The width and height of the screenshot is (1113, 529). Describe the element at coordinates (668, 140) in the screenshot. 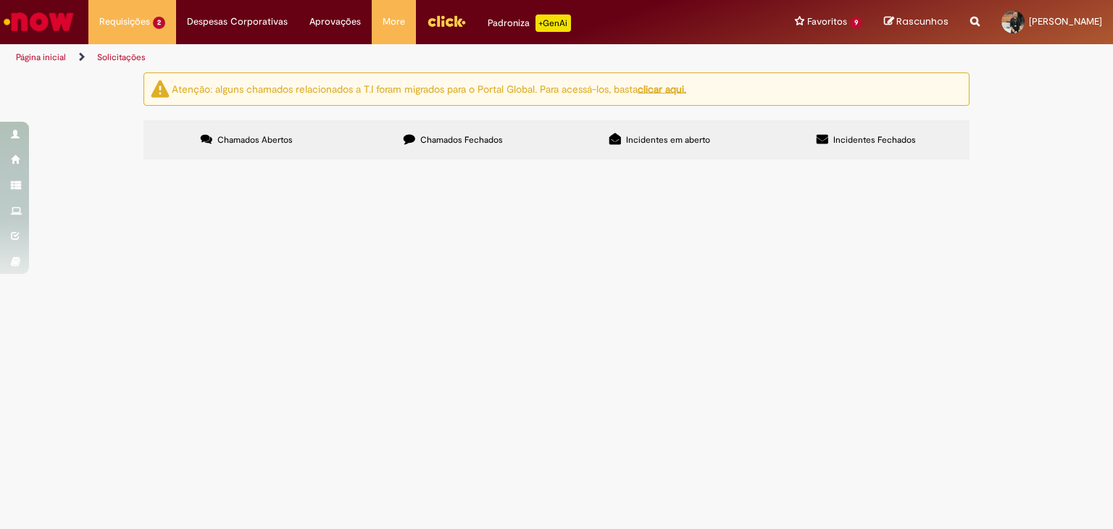

I see `span: Incidentes em aberto` at that location.